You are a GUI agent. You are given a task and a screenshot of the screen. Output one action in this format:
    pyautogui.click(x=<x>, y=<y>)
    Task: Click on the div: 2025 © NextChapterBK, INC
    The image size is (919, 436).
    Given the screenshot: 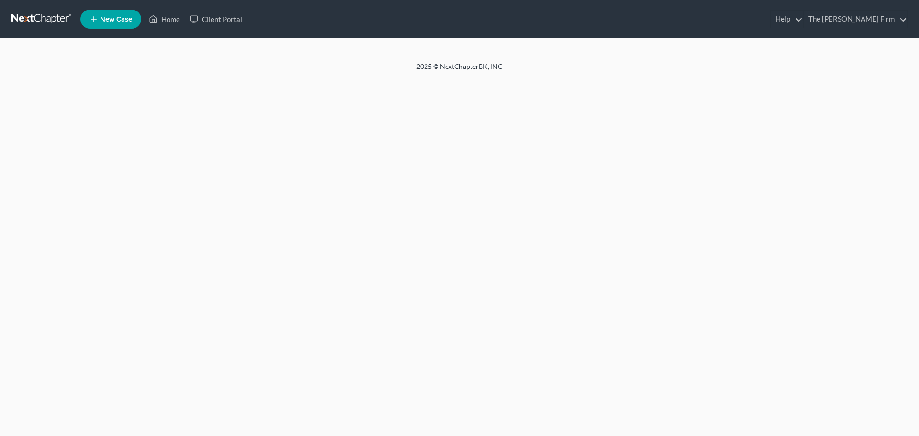 What is the action you would take?
    pyautogui.click(x=459, y=70)
    